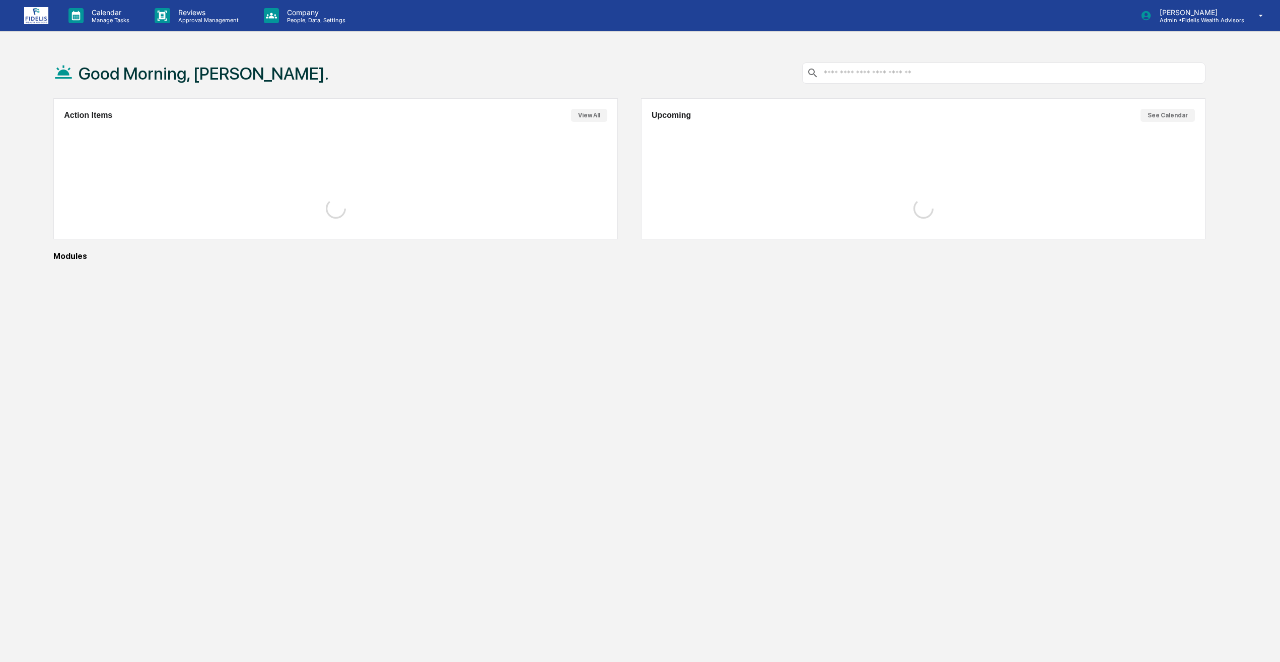  Describe the element at coordinates (88, 115) in the screenshot. I see `h2: Action Items` at that location.